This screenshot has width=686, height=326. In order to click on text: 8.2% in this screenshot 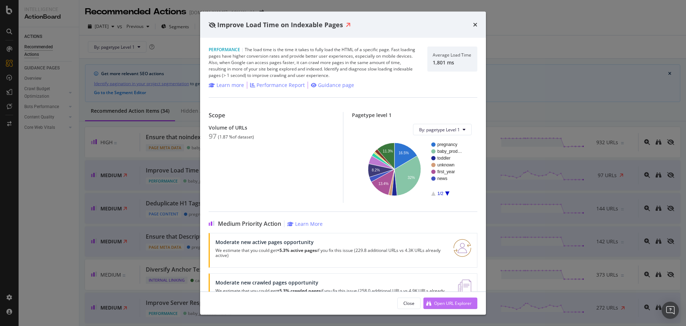, I will do `click(376, 170)`.